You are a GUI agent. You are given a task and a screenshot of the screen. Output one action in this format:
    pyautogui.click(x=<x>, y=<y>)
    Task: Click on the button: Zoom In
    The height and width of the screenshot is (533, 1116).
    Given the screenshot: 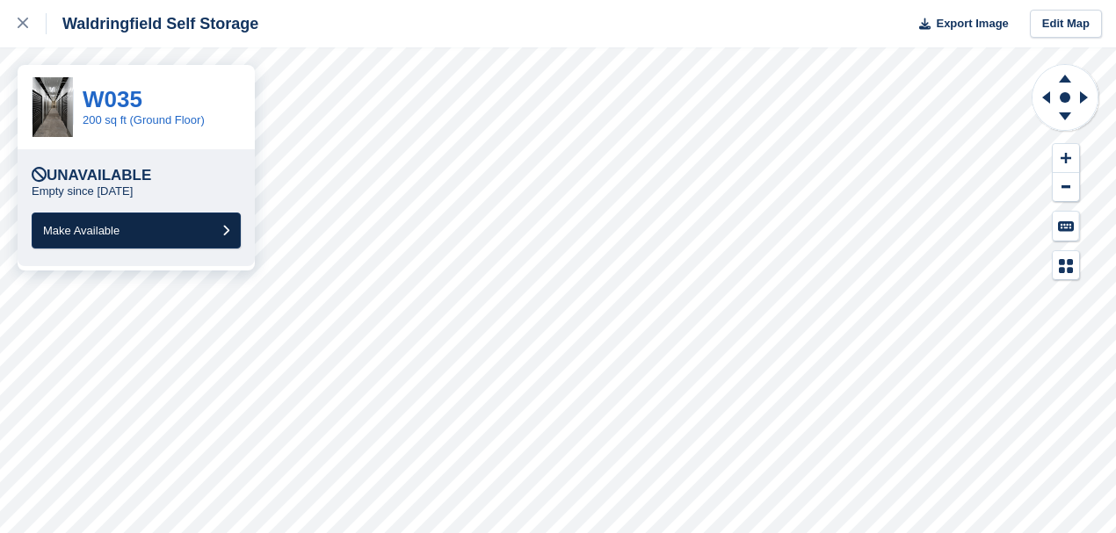 What is the action you would take?
    pyautogui.click(x=1066, y=158)
    